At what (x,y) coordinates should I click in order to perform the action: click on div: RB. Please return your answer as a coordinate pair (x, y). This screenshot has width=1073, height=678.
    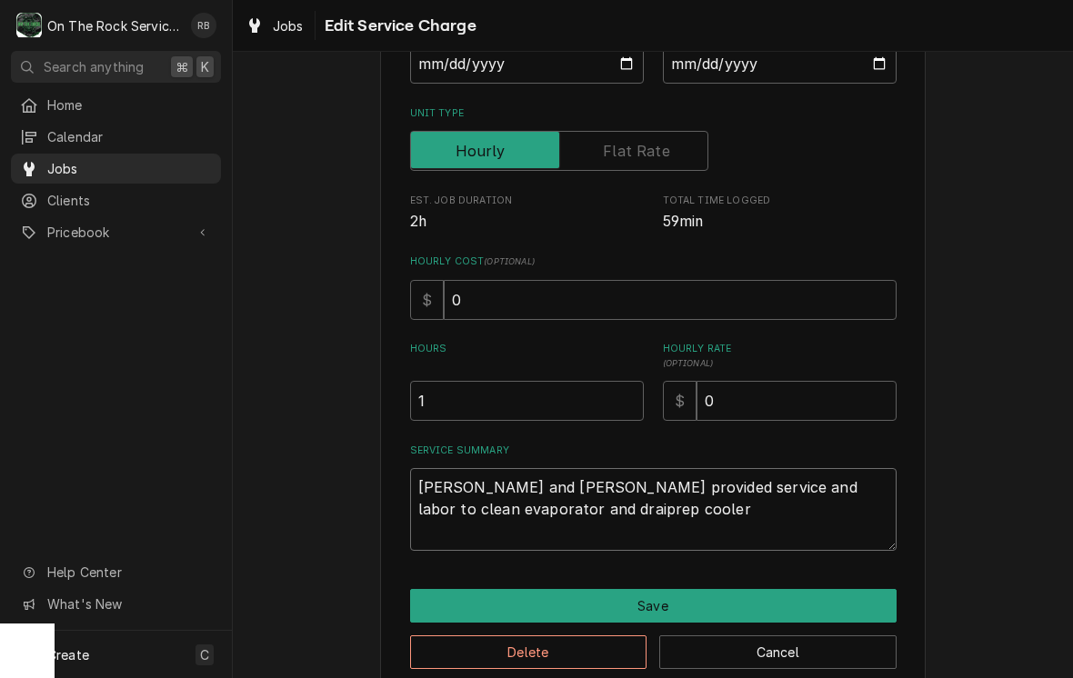
    Looking at the image, I should click on (204, 25).